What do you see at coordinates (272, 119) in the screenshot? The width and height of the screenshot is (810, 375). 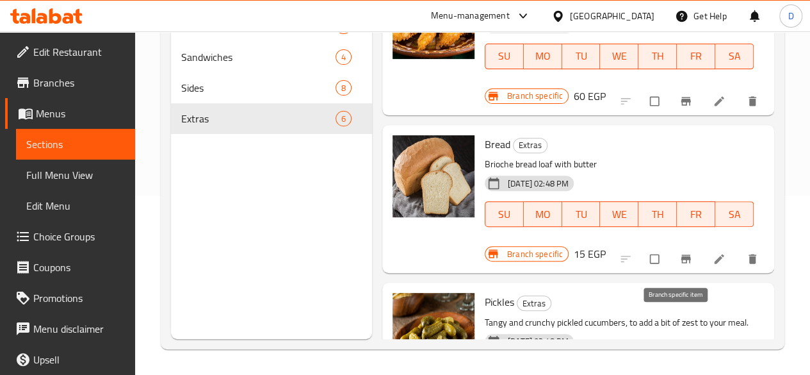 I see `div: Extras6` at bounding box center [272, 119].